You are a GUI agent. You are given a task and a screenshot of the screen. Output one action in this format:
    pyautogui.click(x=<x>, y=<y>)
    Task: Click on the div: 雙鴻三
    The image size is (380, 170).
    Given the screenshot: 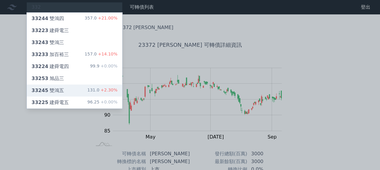 What is the action you would take?
    pyautogui.click(x=48, y=43)
    